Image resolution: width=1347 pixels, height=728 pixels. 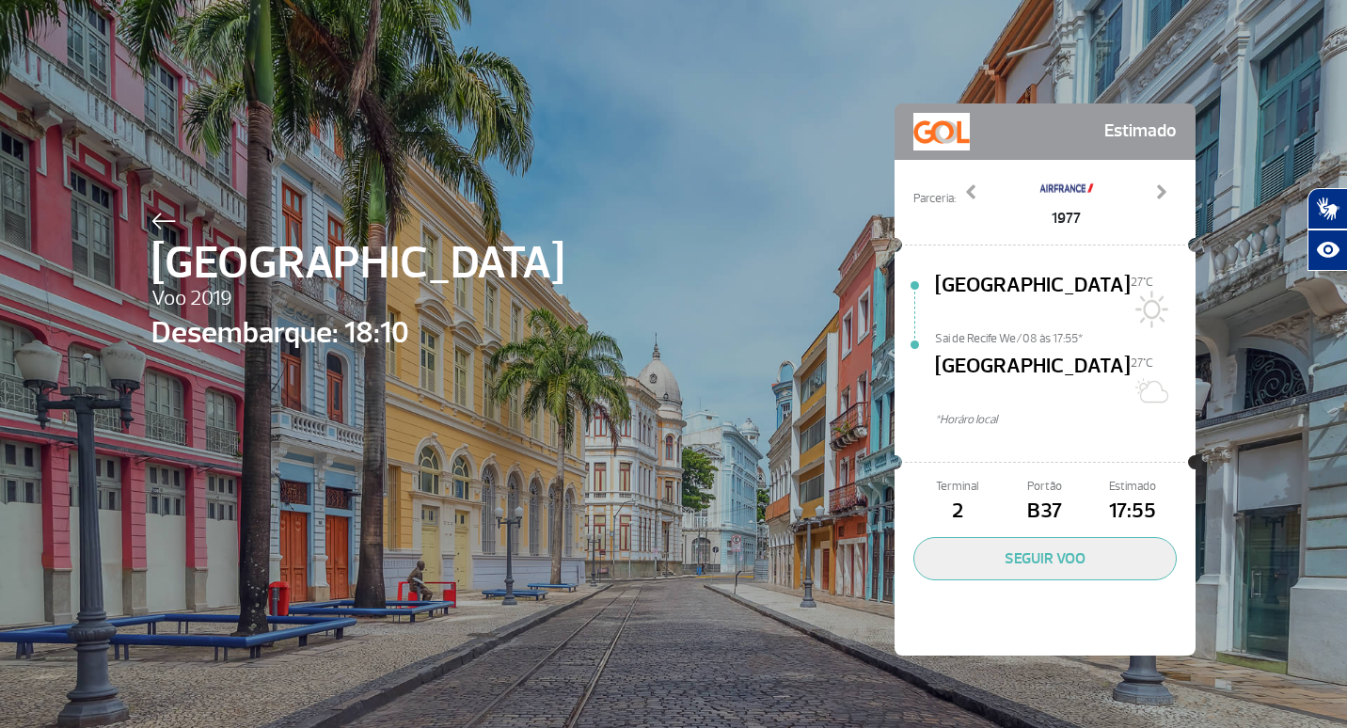 What do you see at coordinates (357, 333) in the screenshot?
I see `span: Desembarque: 18:10` at bounding box center [357, 333].